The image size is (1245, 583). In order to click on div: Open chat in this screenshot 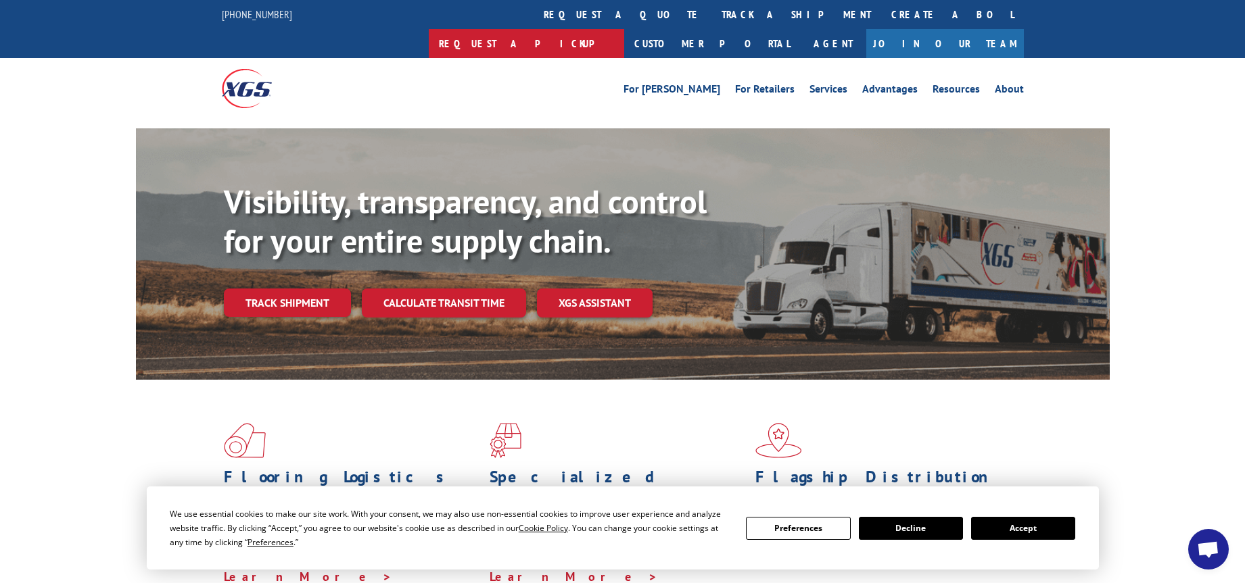, I will do `click(1208, 550)`.